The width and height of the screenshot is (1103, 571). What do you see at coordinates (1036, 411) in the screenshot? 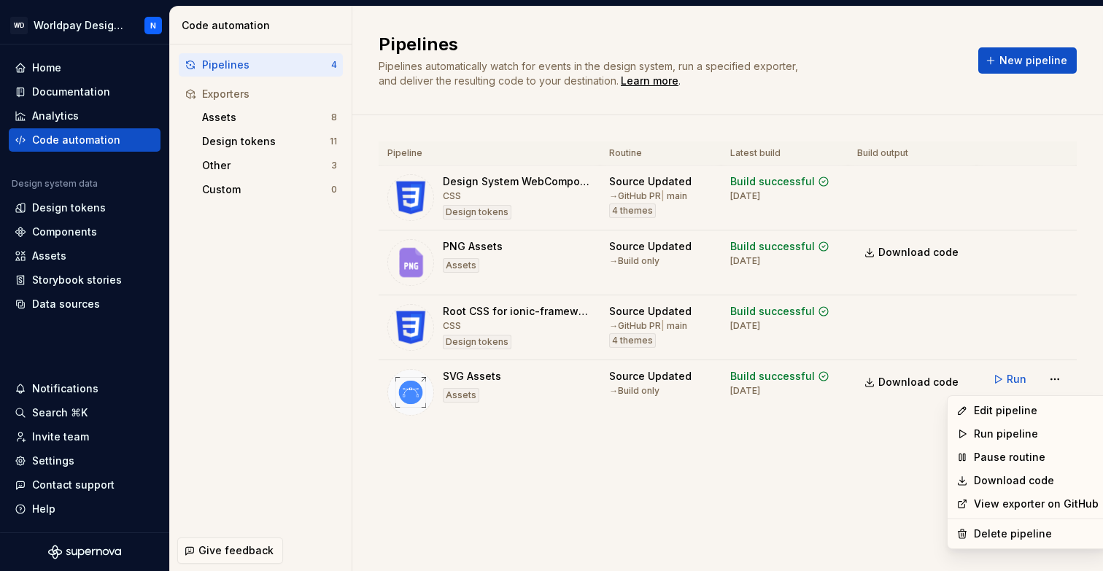
I see `div: Edit pipeline` at bounding box center [1036, 411].